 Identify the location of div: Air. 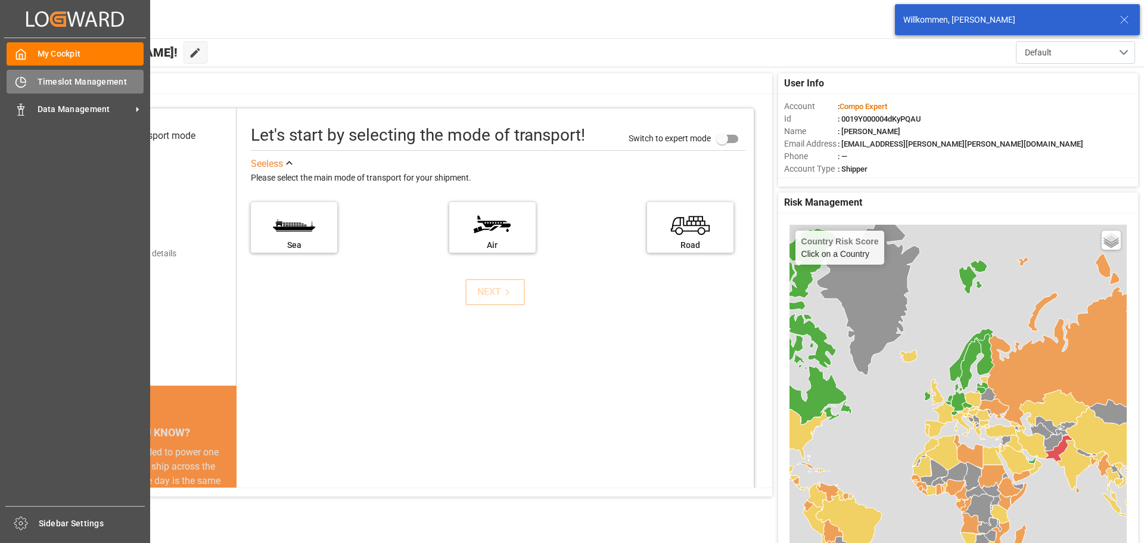
(492, 245).